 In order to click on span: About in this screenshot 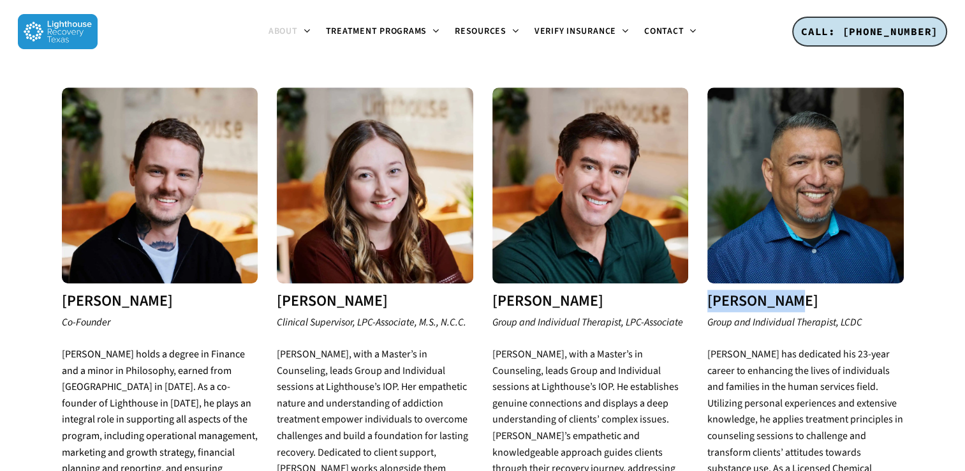, I will do `click(283, 31)`.